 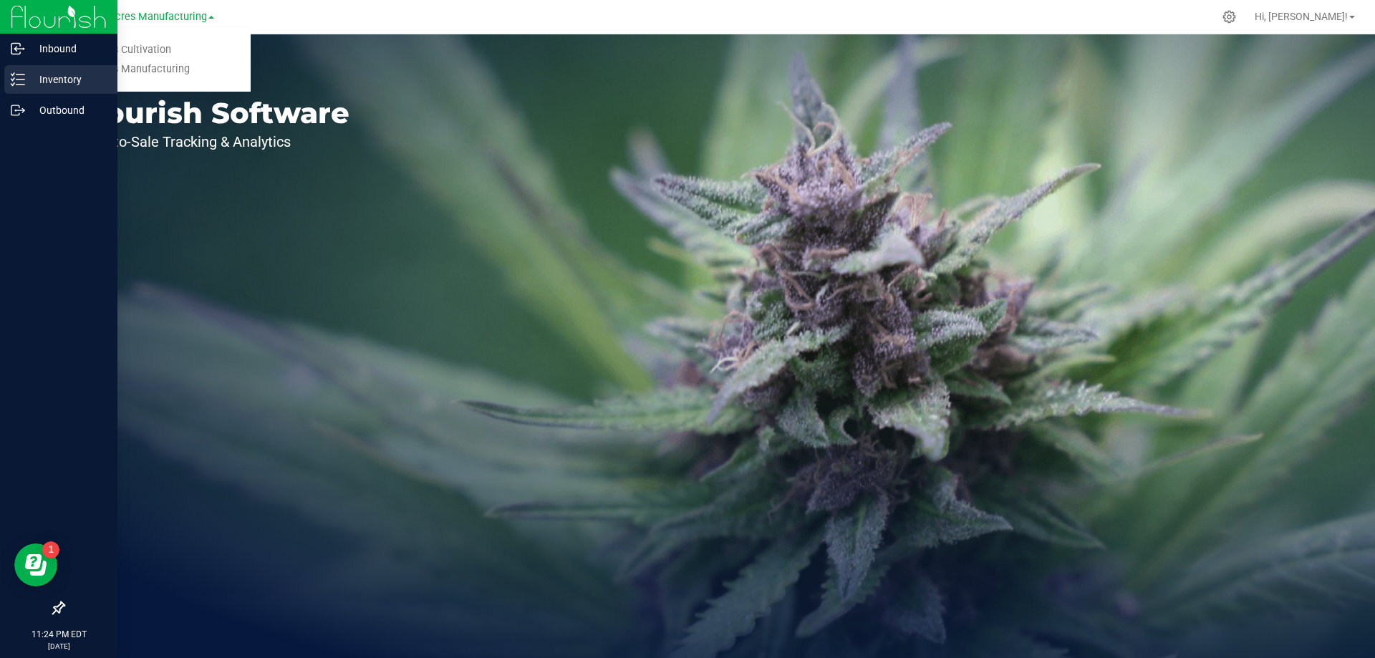 What do you see at coordinates (59, 635) in the screenshot?
I see `p: 11:24 PM EDT` at bounding box center [59, 635].